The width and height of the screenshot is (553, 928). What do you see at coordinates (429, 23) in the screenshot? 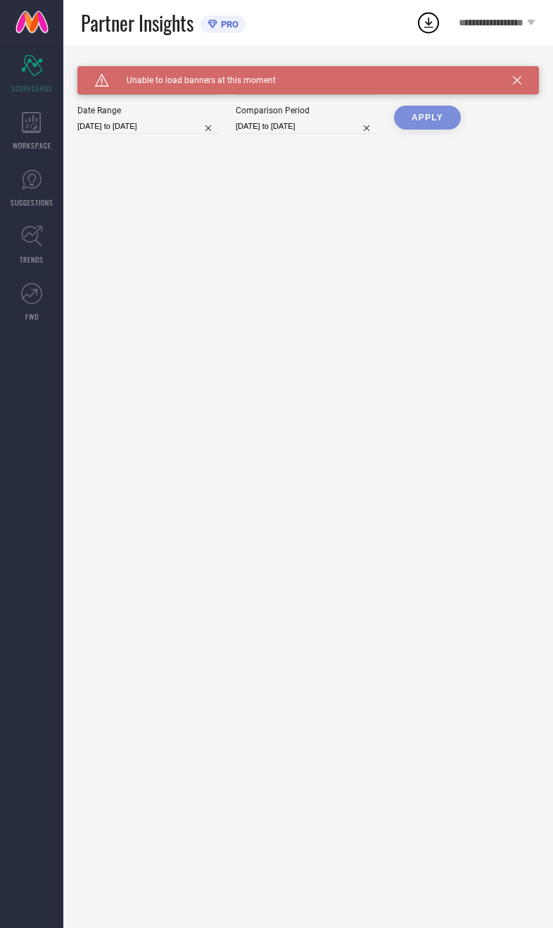
I see `div: Open download list` at bounding box center [429, 23].